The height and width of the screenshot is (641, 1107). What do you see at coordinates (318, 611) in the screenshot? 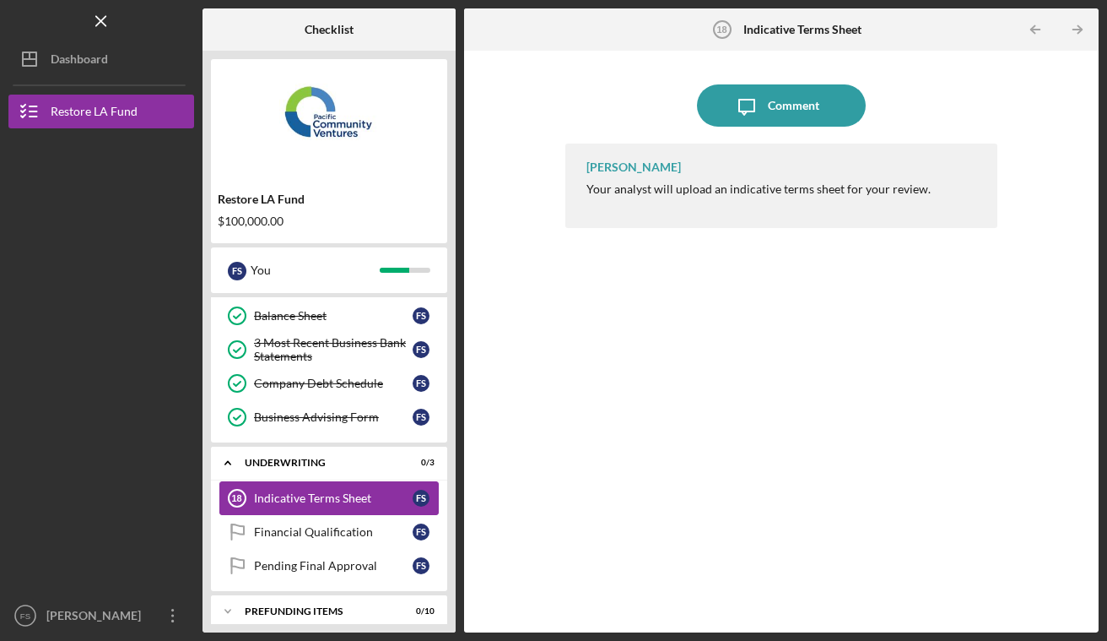
I see `div: Prefunding Items` at bounding box center [318, 611].